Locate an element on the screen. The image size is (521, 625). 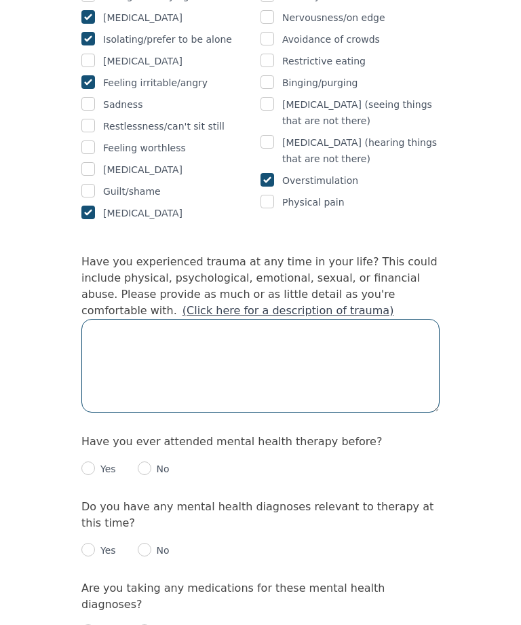
p: Overstimulation is located at coordinates (320, 180).